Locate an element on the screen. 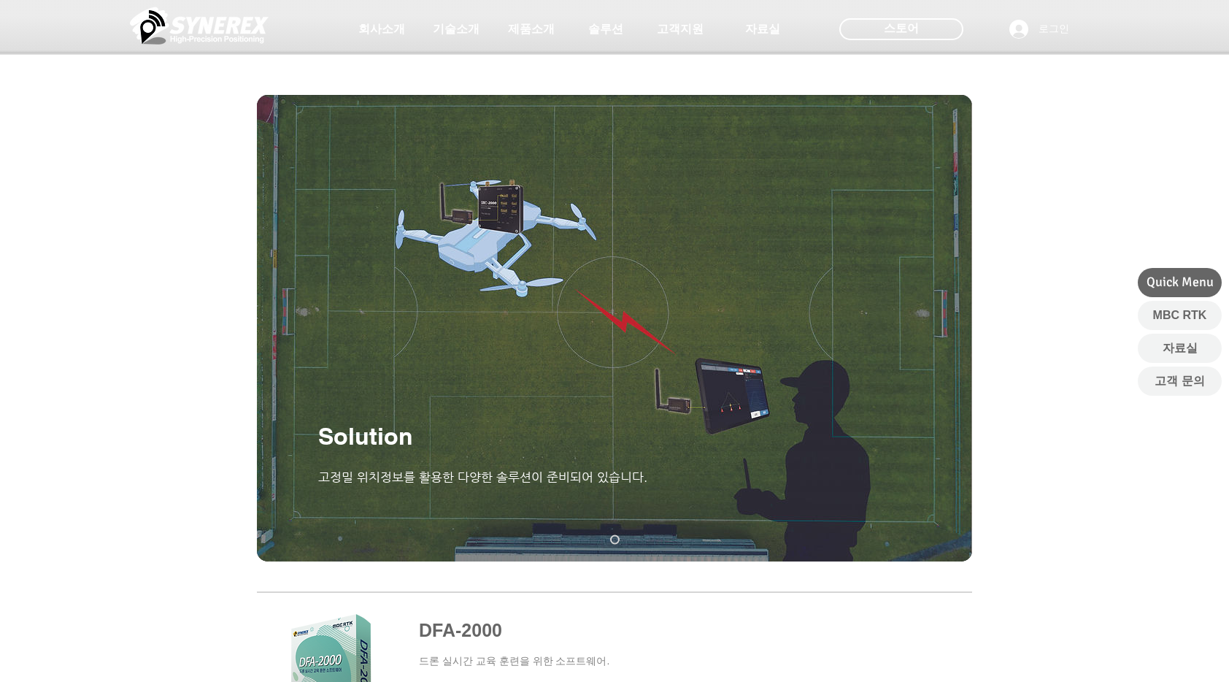 The height and width of the screenshot is (682, 1229). span: 솔루션 is located at coordinates (606, 29).